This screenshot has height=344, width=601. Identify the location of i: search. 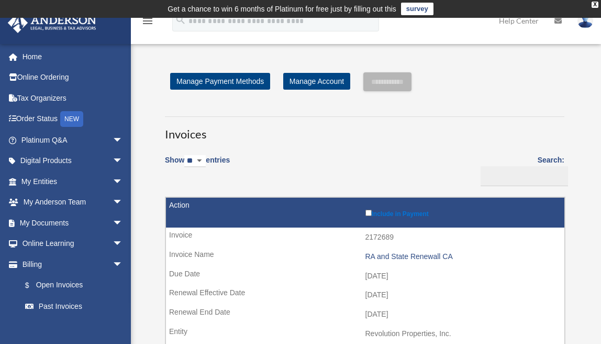
(181, 20).